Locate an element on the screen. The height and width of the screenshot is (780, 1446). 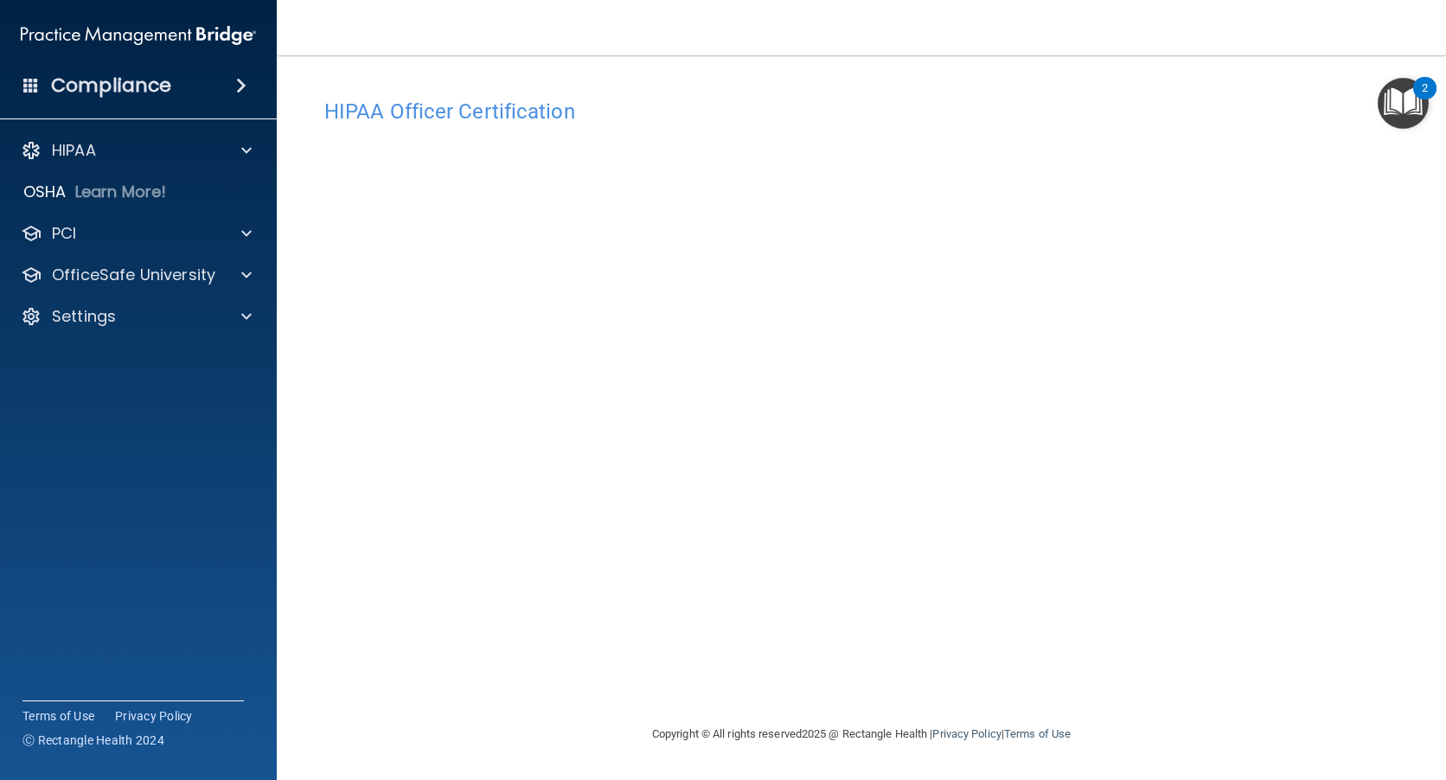
a: Settings is located at coordinates (136, 317).